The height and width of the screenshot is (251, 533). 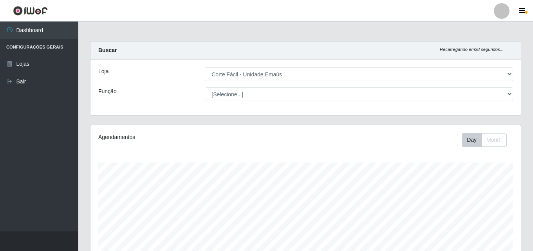 I want to click on strong: Buscar, so click(x=107, y=50).